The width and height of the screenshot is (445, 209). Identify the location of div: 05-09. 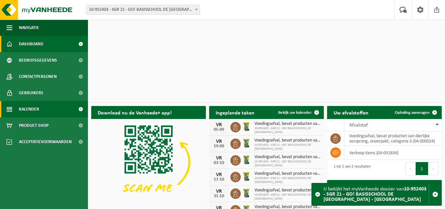
(219, 130).